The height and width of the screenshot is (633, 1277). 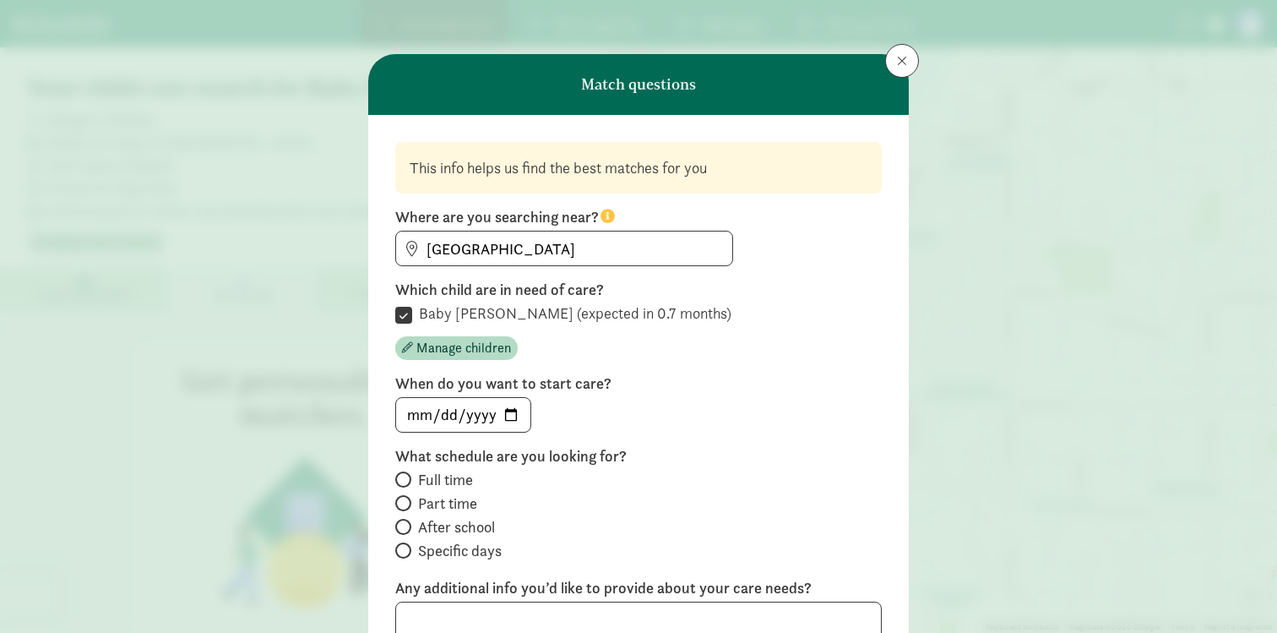 What do you see at coordinates (638, 383) in the screenshot?
I see `label: When do you want to start care?` at bounding box center [638, 383].